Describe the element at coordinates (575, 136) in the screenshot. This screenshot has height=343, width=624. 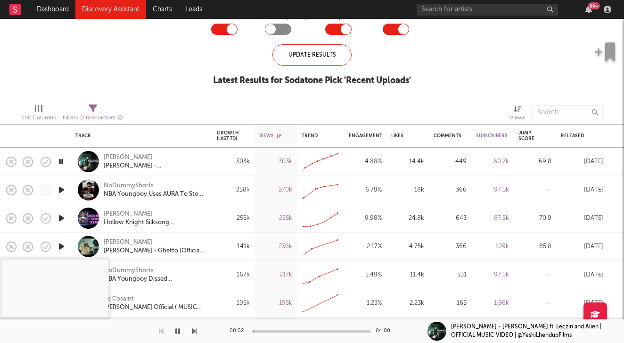
I see `div: Released` at that location.